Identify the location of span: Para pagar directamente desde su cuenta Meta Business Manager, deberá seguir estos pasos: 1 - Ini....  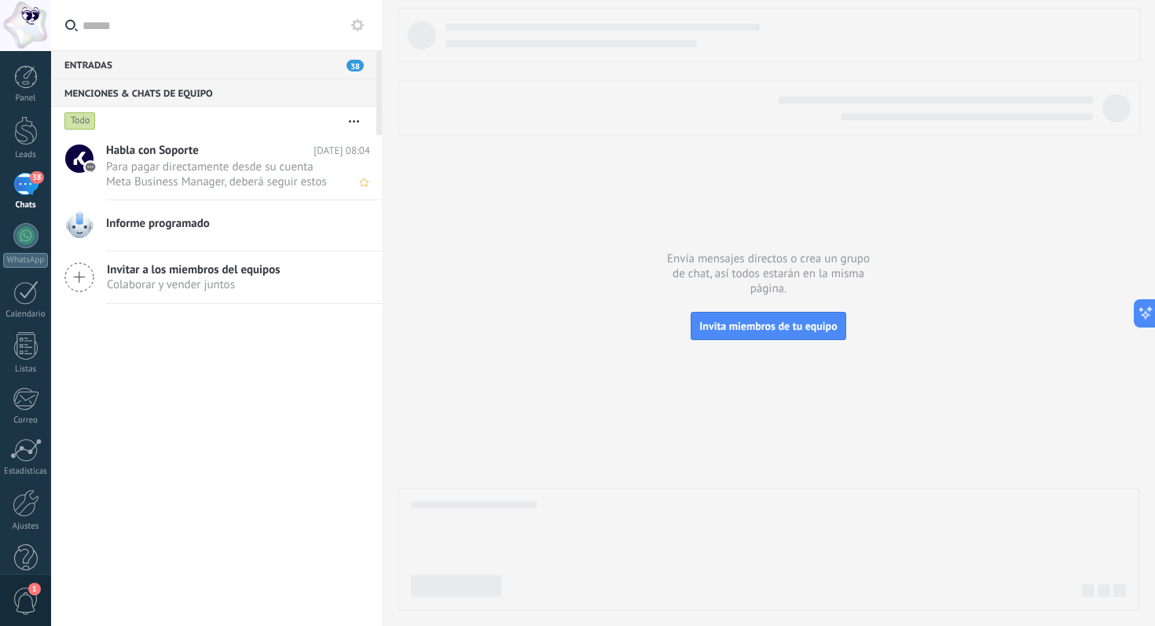
(223, 174).